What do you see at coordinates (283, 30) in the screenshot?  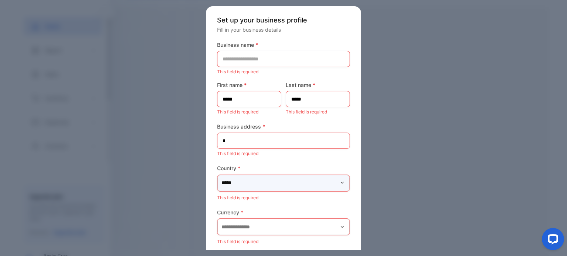 I see `p: Fill in your business details` at bounding box center [283, 30].